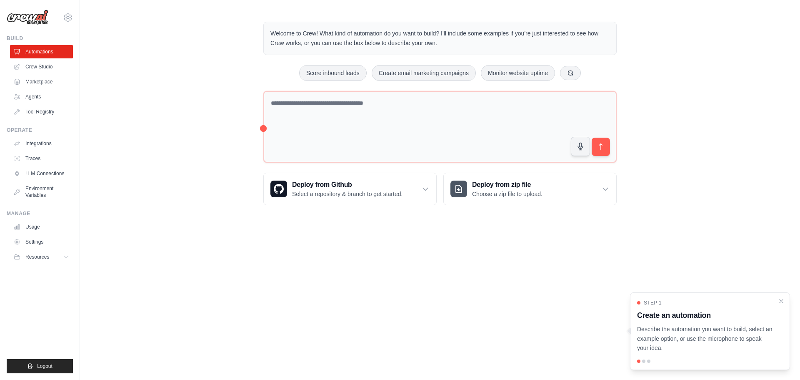  What do you see at coordinates (41, 242) in the screenshot?
I see `a: Settings` at bounding box center [41, 242].